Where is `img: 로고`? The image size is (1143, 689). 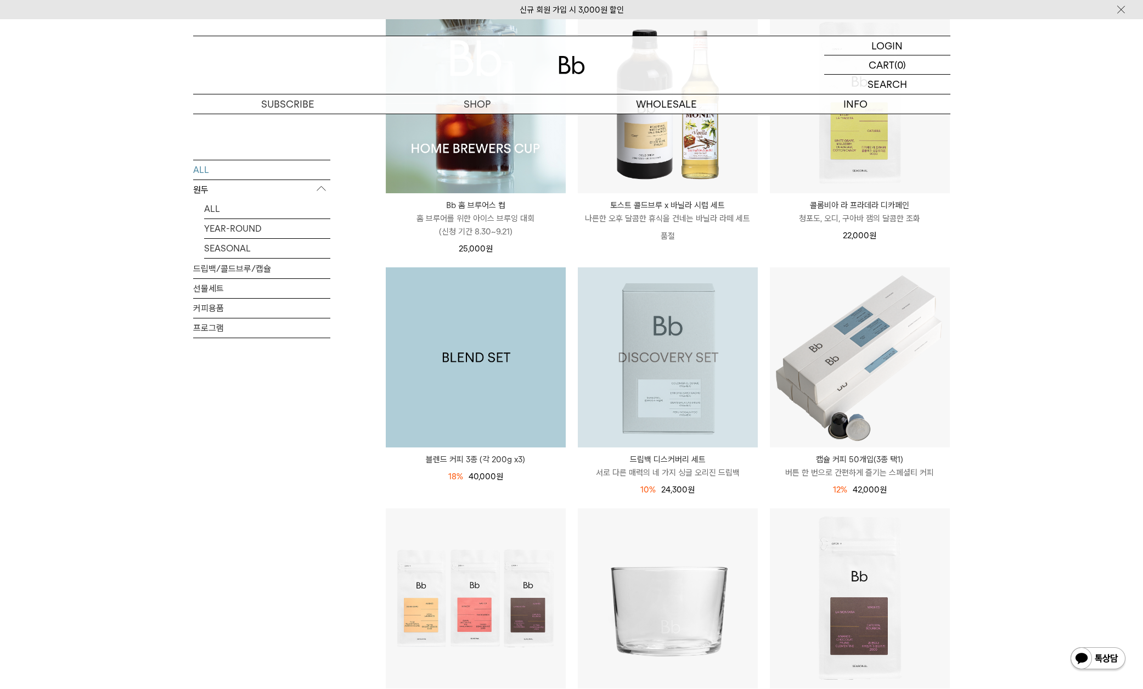 img: 로고 is located at coordinates (572, 65).